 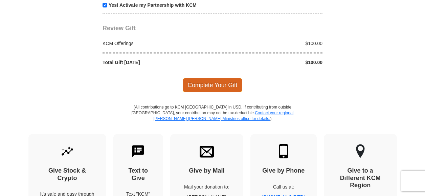 I want to click on div: KCM Offerings, so click(x=156, y=43).